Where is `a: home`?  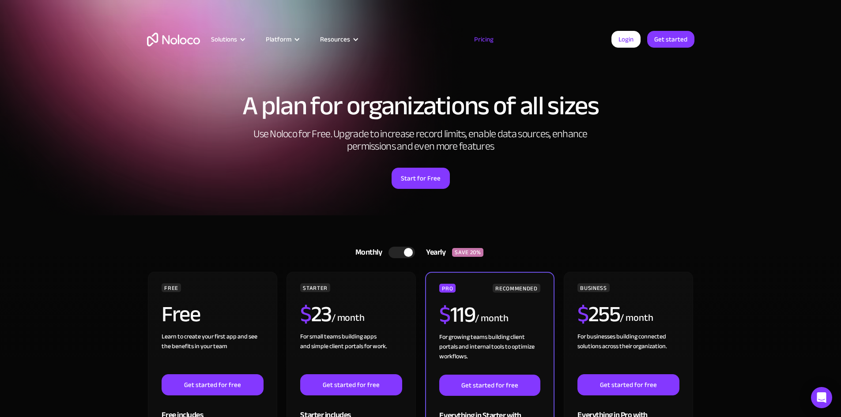 a: home is located at coordinates (173, 39).